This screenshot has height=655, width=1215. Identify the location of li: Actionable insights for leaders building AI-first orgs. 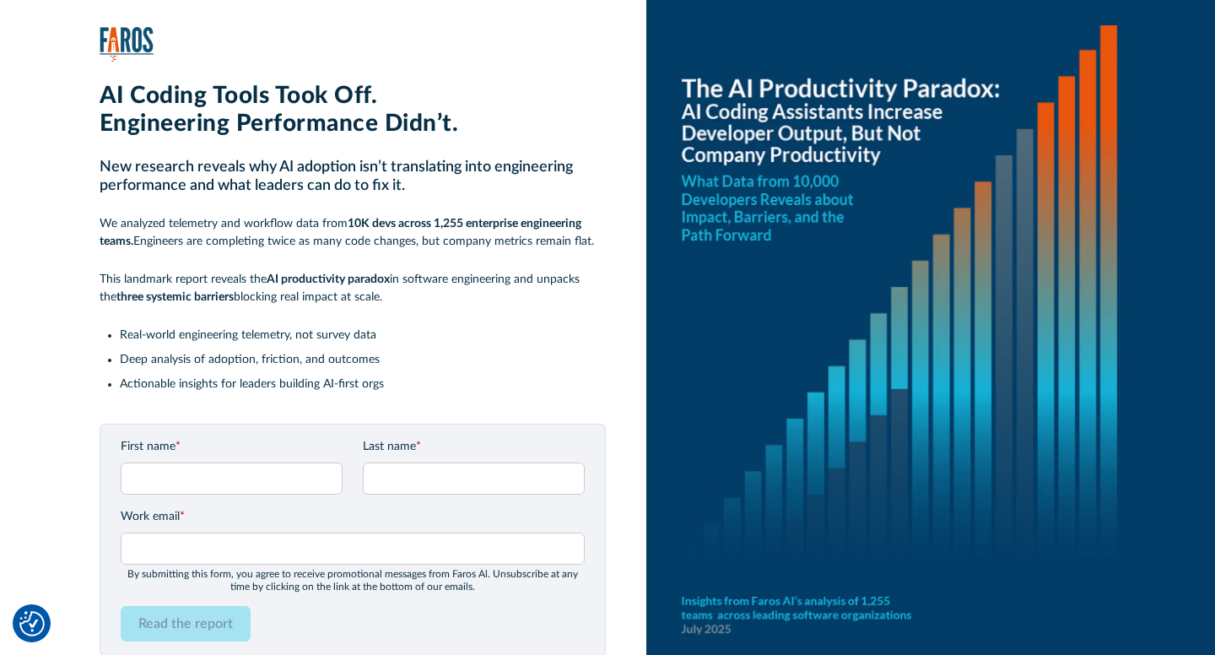
(363, 384).